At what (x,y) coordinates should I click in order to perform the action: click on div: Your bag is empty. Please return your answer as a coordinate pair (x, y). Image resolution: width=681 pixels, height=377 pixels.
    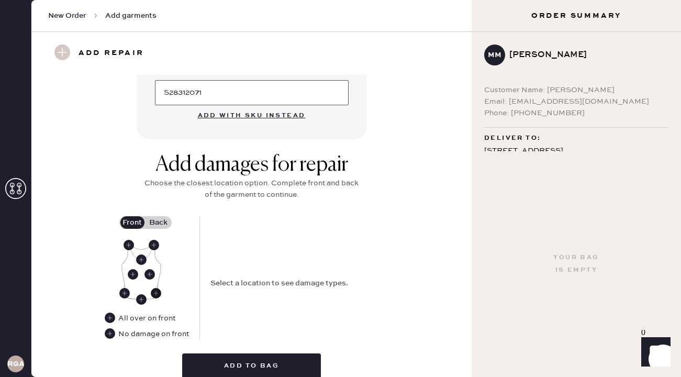
    Looking at the image, I should click on (576, 264).